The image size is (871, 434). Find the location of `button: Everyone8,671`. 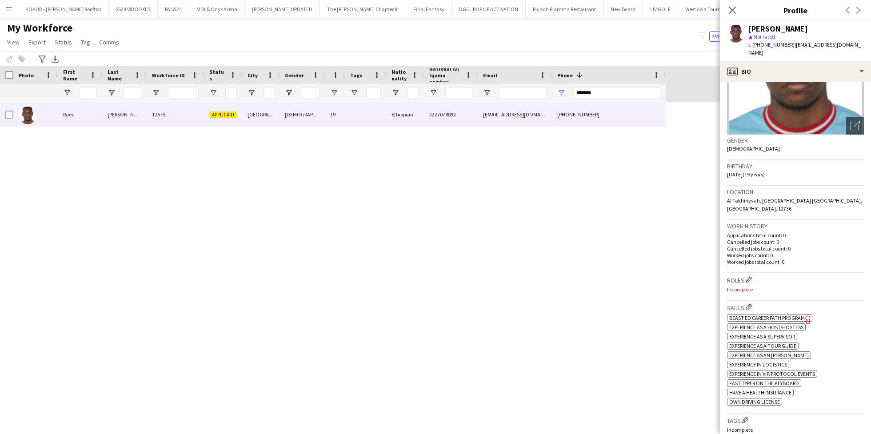

button: Everyone8,671 is located at coordinates (732, 36).